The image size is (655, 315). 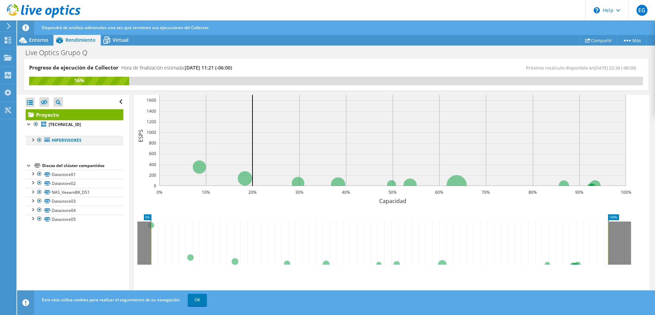 What do you see at coordinates (532, 192) in the screenshot?
I see `text: 80%` at bounding box center [532, 192].